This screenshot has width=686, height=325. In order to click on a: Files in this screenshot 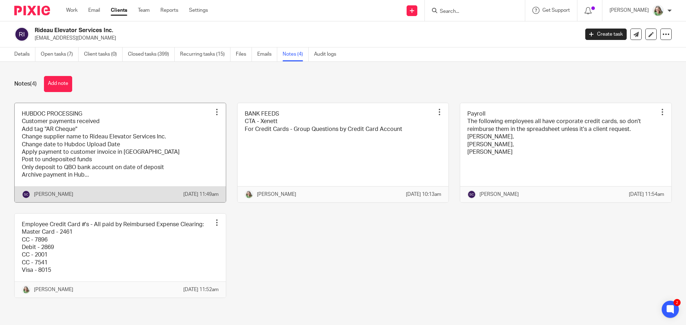, I will do `click(244, 54)`.